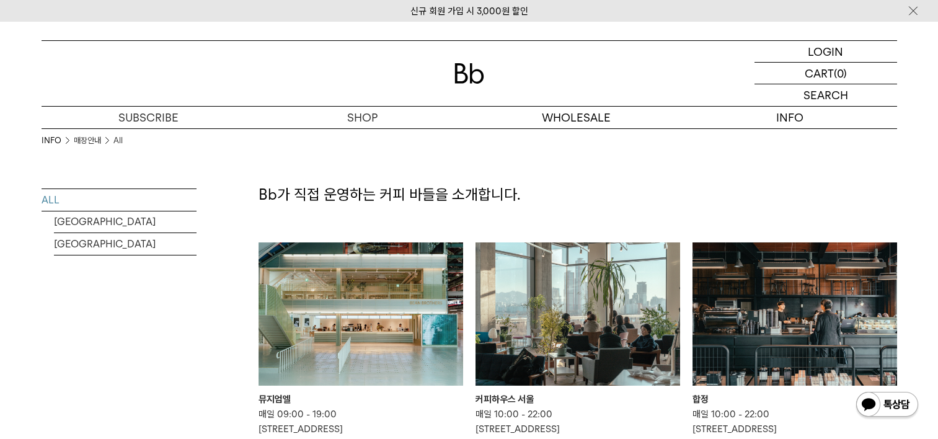  I want to click on a: All, so click(118, 141).